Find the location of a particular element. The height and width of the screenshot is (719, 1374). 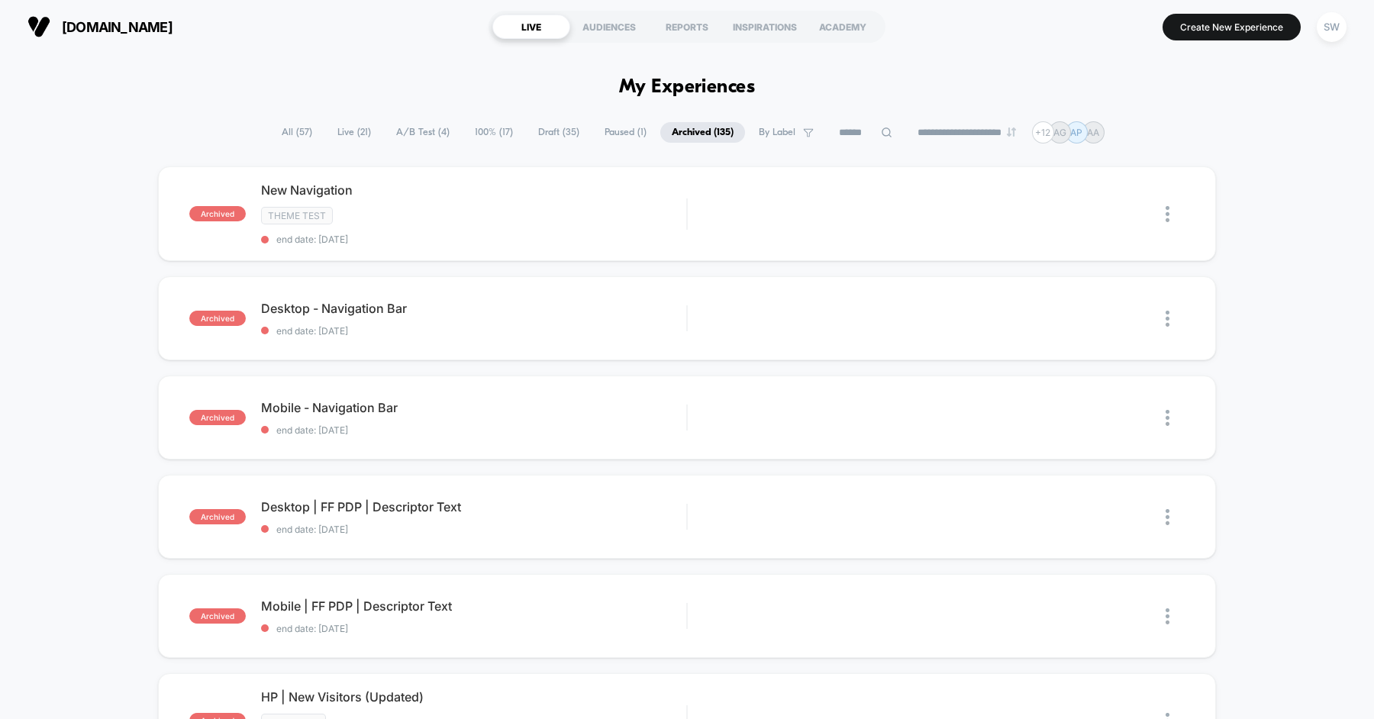

span: Theme Test is located at coordinates (297, 215).